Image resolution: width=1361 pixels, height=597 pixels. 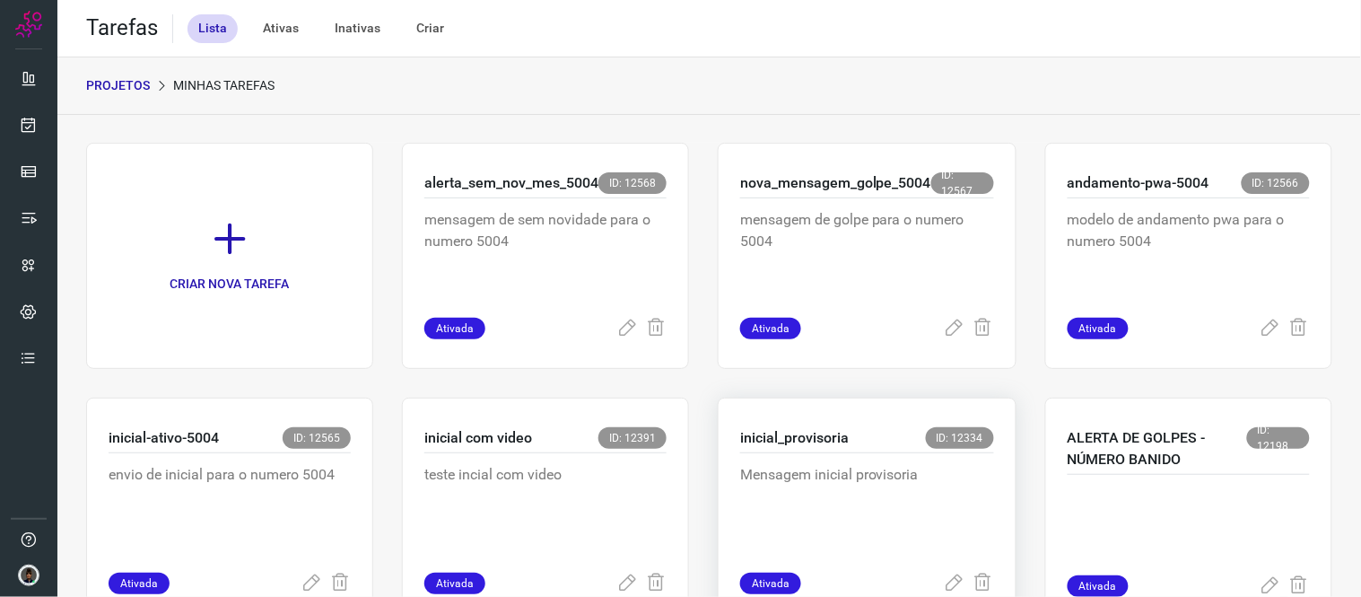 I want to click on p: nova_mensagem_golpe_5004, so click(x=836, y=183).